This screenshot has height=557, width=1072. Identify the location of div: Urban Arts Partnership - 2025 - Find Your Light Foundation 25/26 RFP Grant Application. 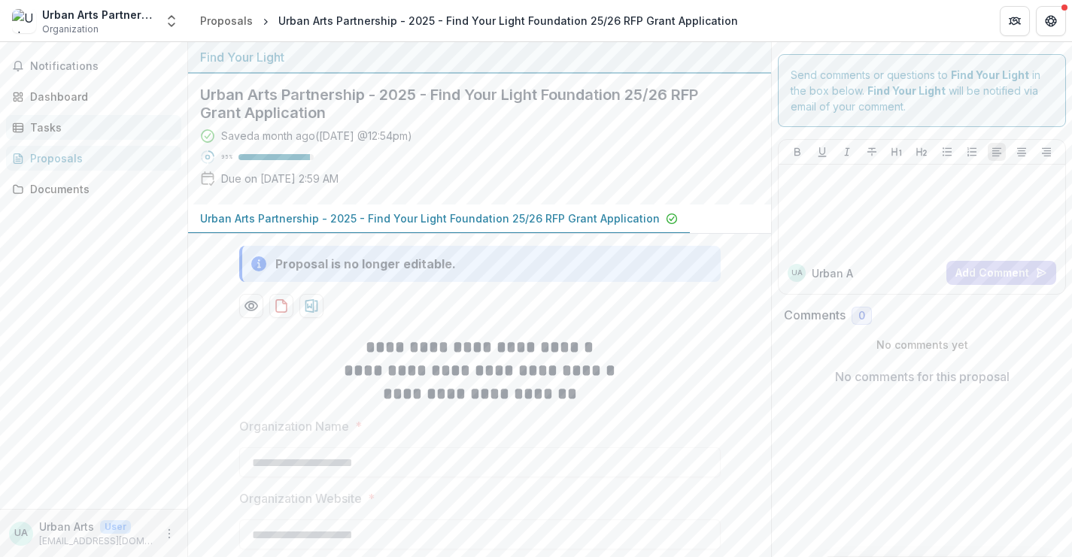
(508, 20).